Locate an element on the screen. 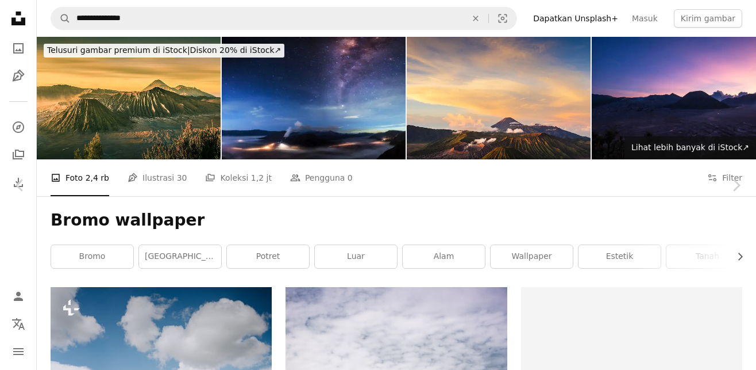  h1: Bromo wallpaper is located at coordinates (397, 220).